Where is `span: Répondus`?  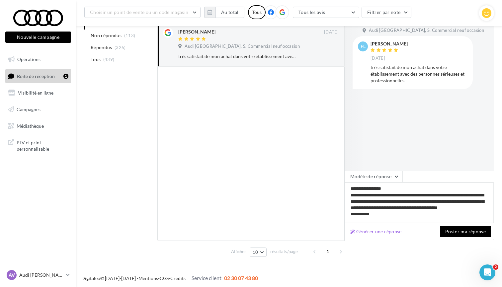
span: Répondus is located at coordinates (101, 47).